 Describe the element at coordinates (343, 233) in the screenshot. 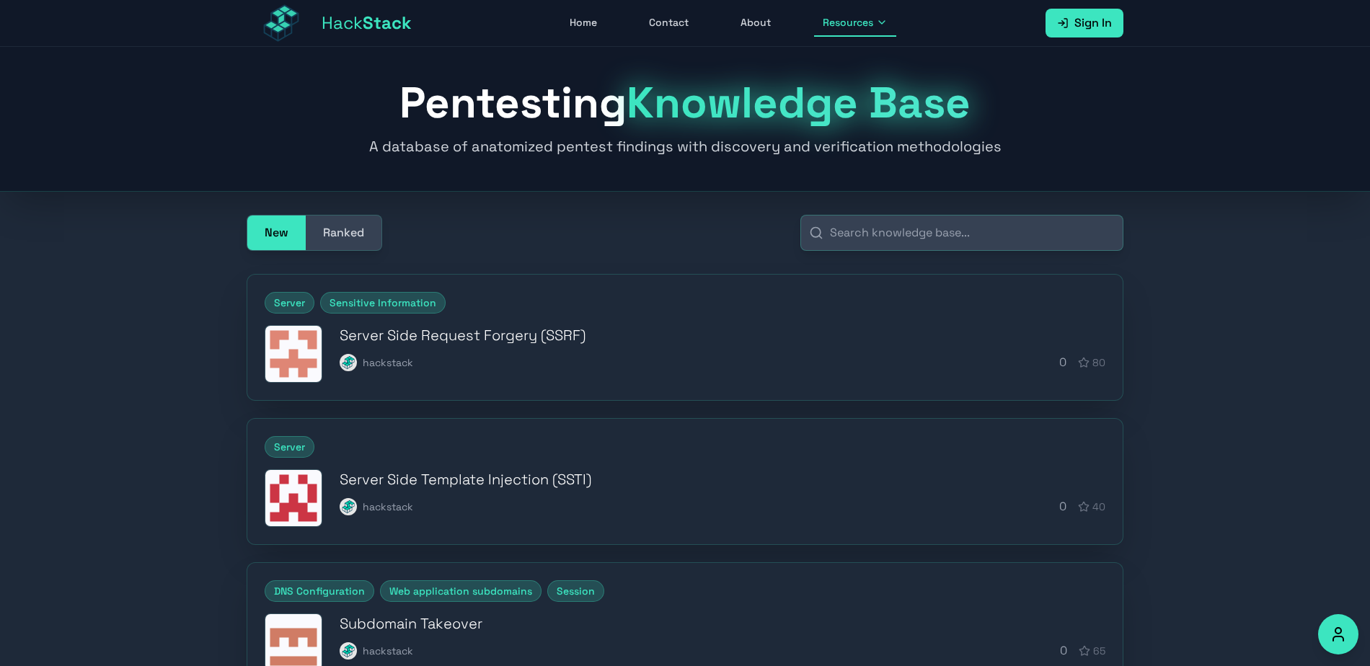

I see `button: Ranked` at that location.